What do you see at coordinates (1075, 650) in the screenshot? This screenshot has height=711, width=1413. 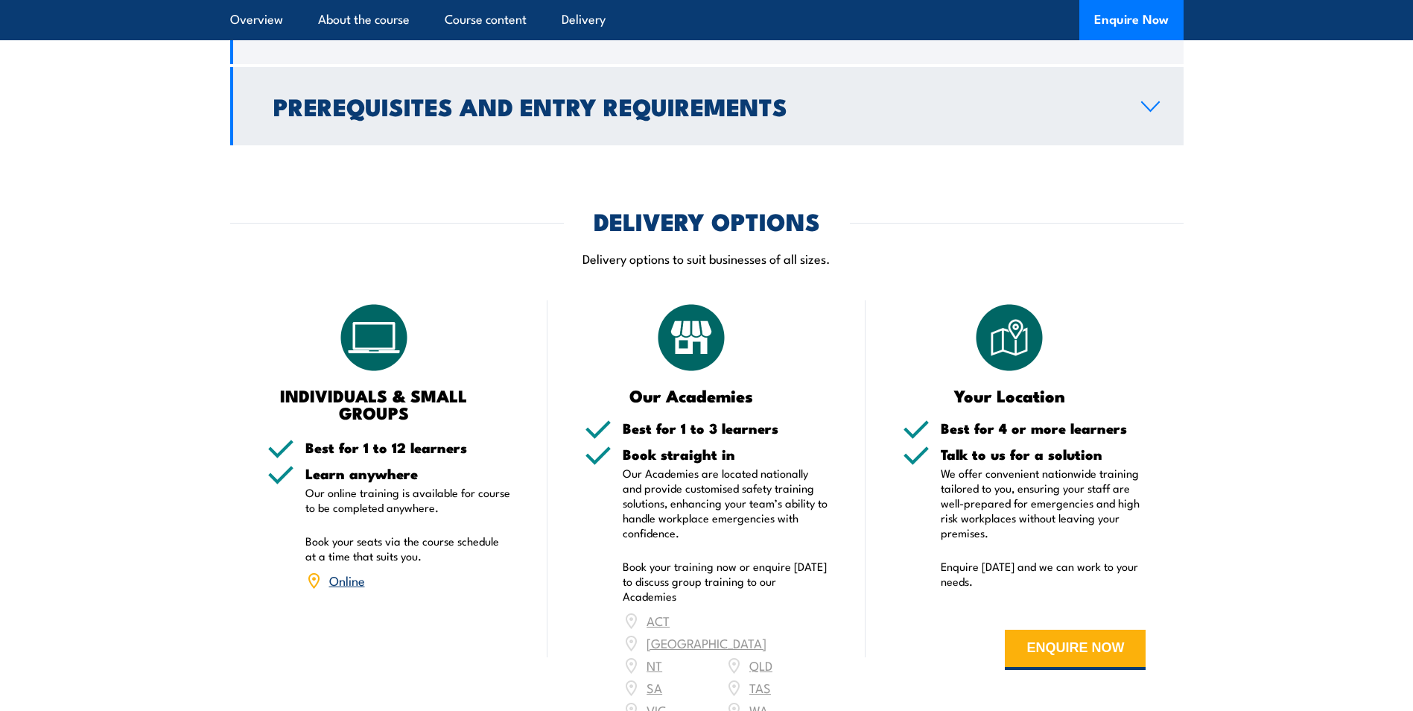 I see `button: ENQUIRE NOW` at bounding box center [1075, 650].